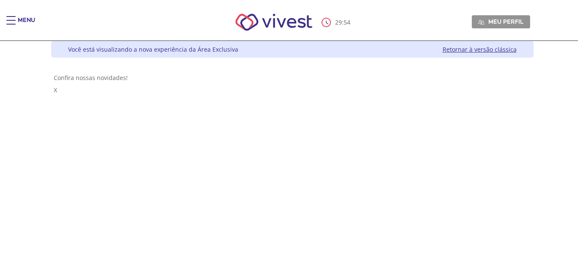 The height and width of the screenshot is (257, 578). What do you see at coordinates (55, 90) in the screenshot?
I see `span: X` at bounding box center [55, 90].